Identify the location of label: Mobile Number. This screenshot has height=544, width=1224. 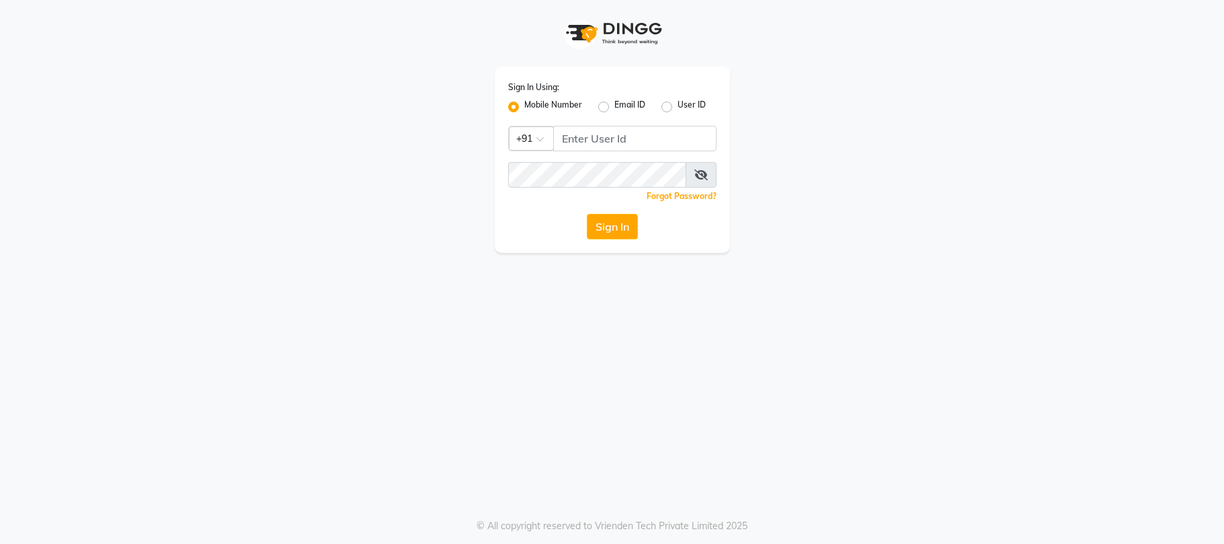
(553, 107).